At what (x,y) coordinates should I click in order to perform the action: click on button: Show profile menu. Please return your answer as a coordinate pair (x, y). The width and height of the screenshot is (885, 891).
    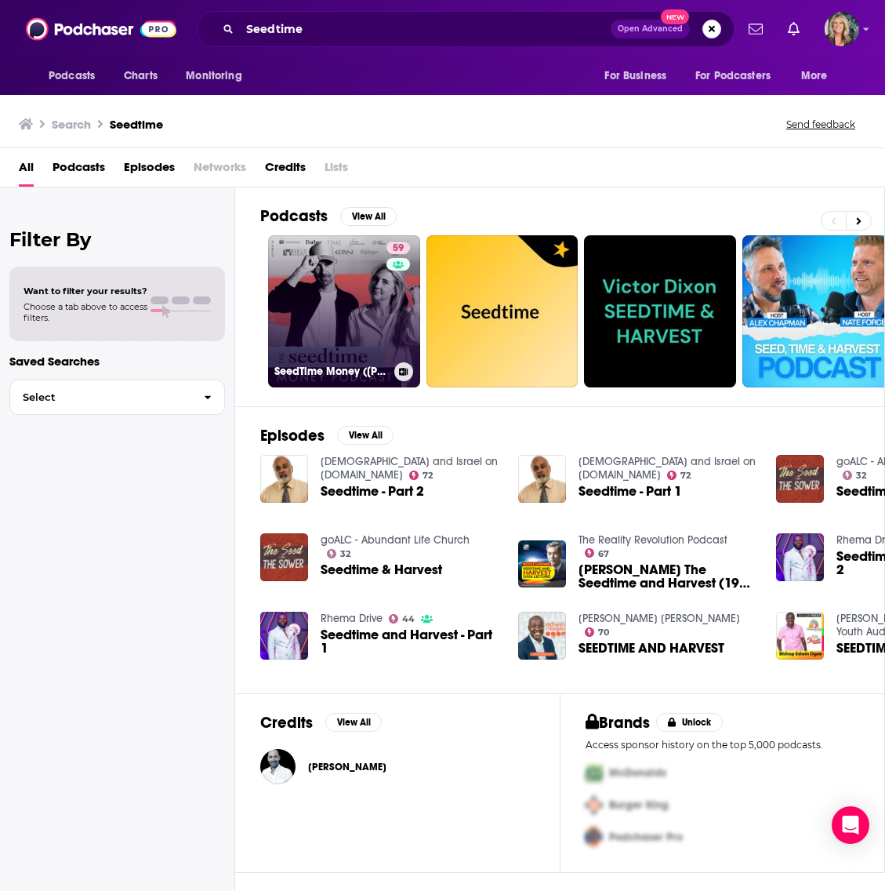
    Looking at the image, I should click on (842, 29).